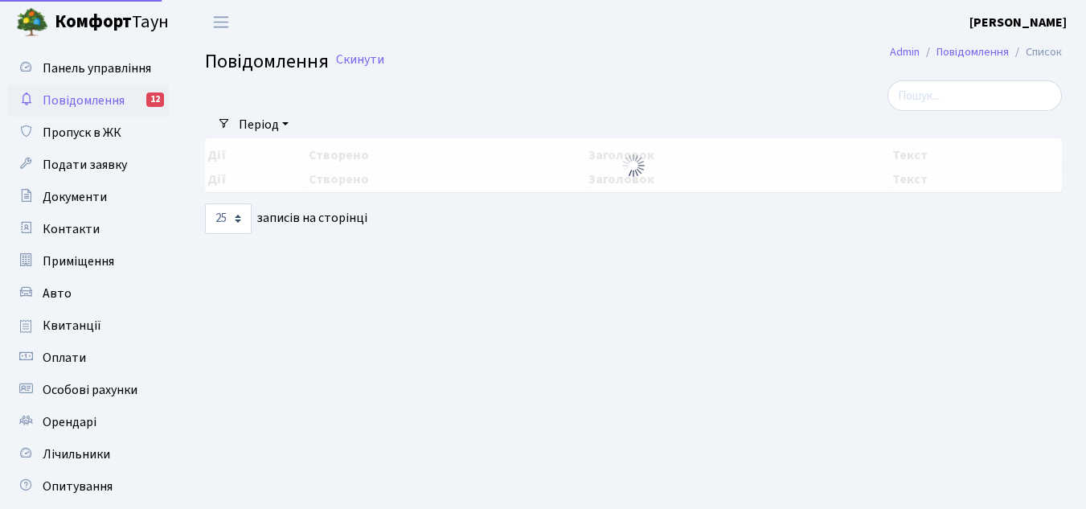  I want to click on span: Пропуск в ЖК, so click(82, 133).